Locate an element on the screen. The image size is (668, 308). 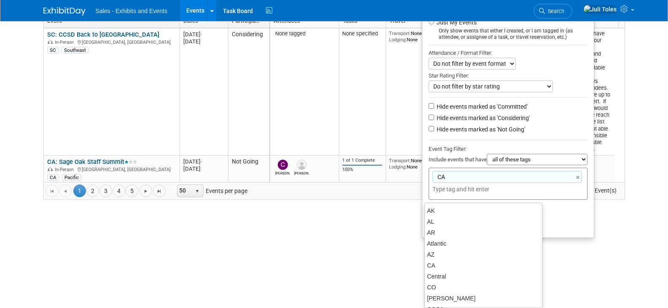
span: Go to the last page is located at coordinates (159, 191).